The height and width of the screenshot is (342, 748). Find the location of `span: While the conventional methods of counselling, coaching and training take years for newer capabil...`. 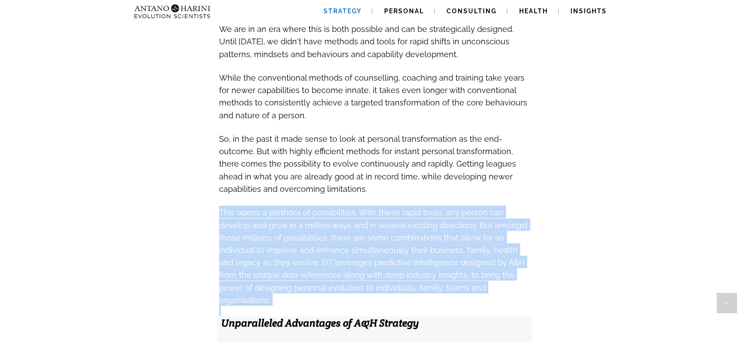

span: While the conventional methods of counselling, coaching and training take years for newer capabil... is located at coordinates (373, 96).